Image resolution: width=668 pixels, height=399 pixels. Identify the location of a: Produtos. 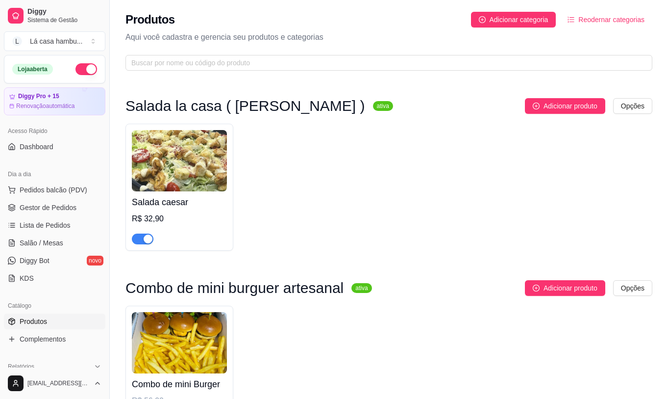
(54, 321).